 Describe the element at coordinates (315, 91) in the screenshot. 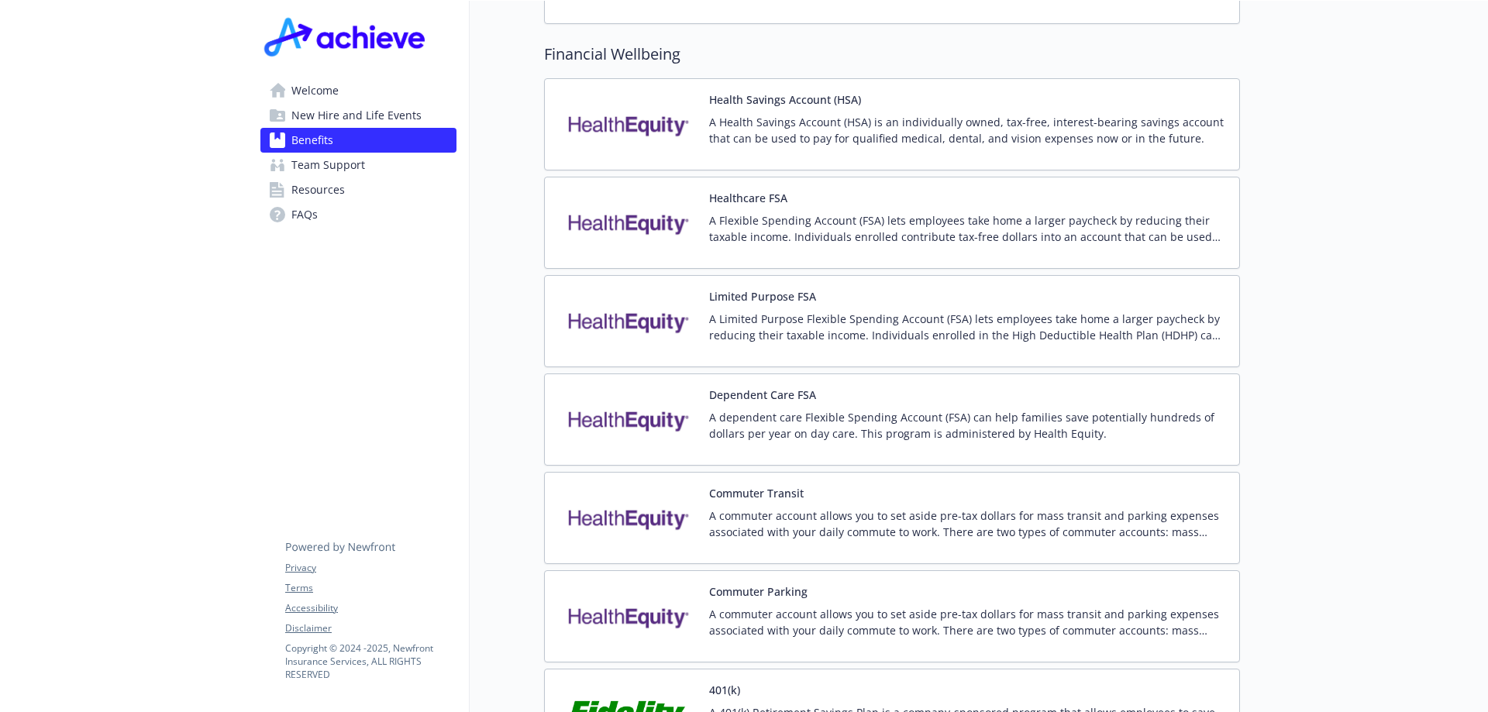

I see `span: Welcome` at that location.